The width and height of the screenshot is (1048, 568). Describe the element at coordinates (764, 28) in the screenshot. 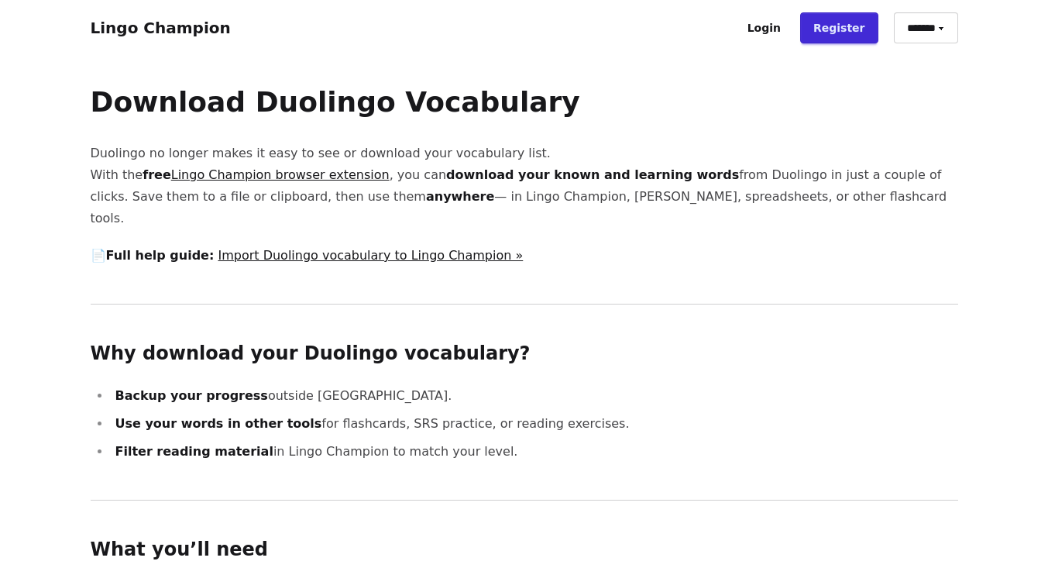

I see `a: Login` at that location.